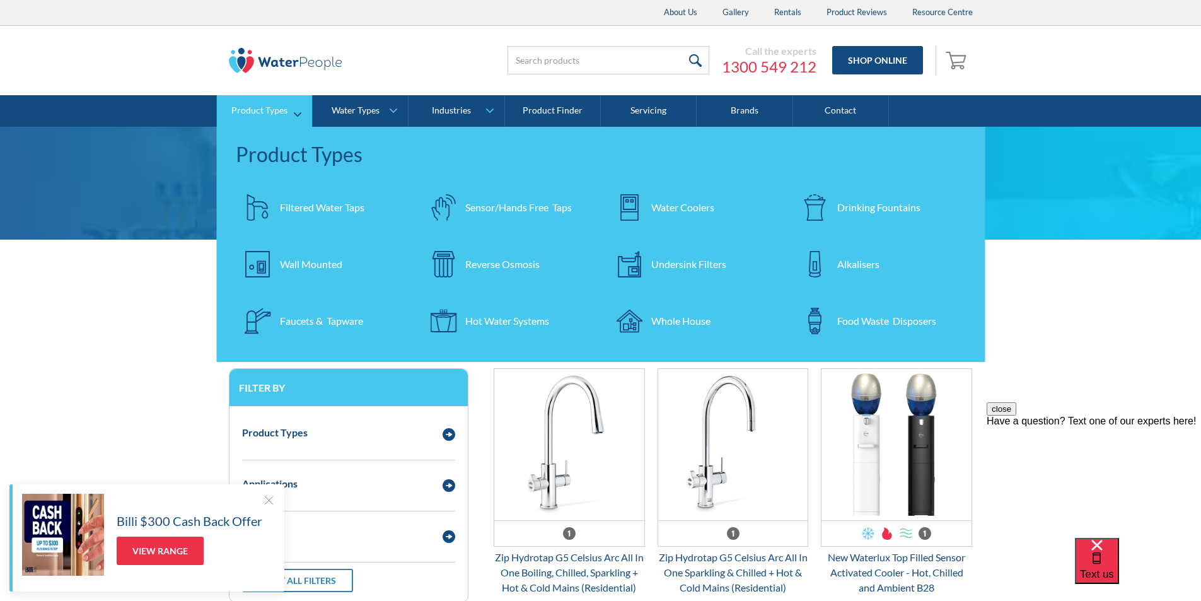 Image resolution: width=1201 pixels, height=601 pixels. I want to click on img: shopping cart, so click(958, 60).